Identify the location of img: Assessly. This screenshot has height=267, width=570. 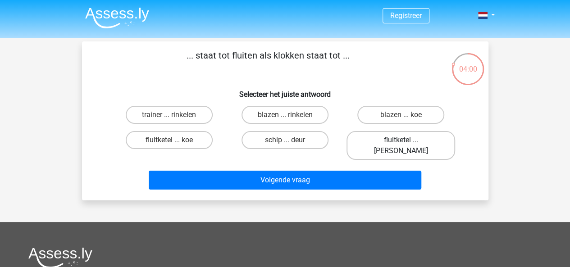
(117, 18).